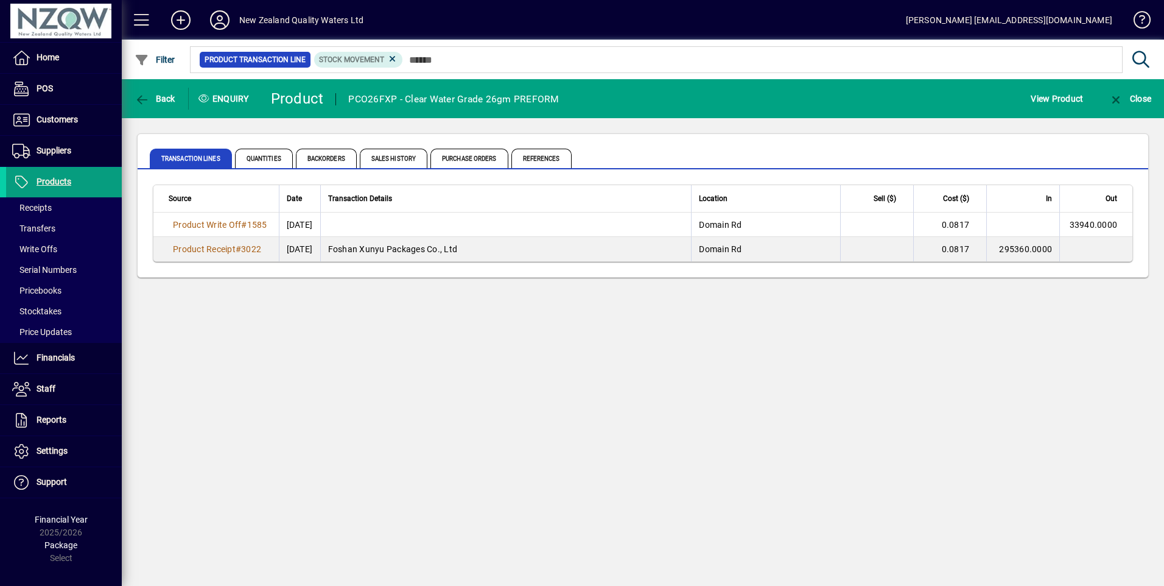  I want to click on a: Price Updates, so click(64, 332).